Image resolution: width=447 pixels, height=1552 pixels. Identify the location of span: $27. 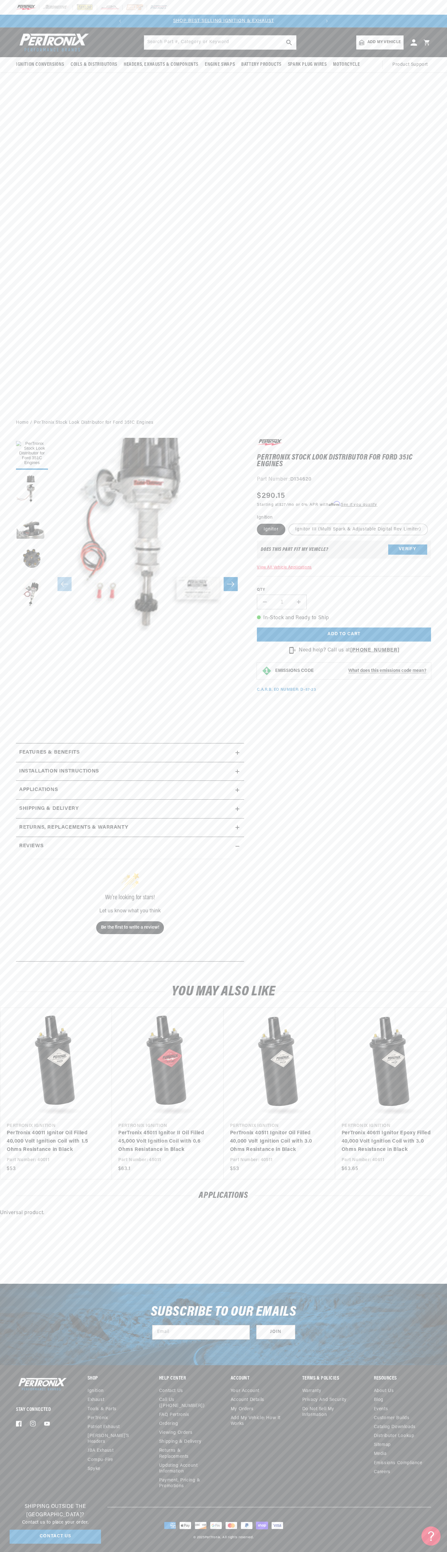
(283, 505).